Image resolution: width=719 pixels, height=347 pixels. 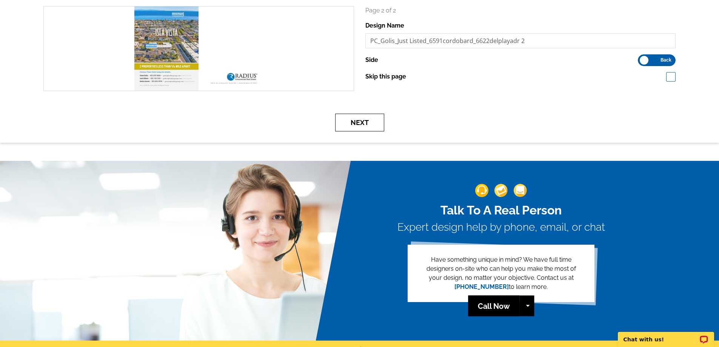 I want to click on p: Chat with us!, so click(x=48, y=16).